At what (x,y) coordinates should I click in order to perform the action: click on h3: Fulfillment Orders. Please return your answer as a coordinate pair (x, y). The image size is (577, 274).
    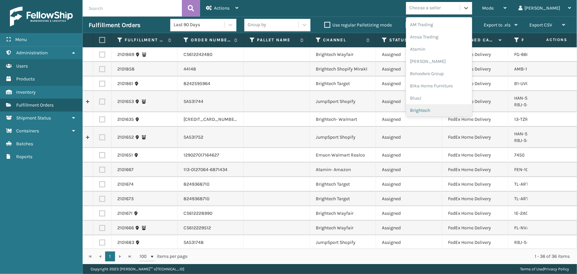
    Looking at the image, I should click on (115, 25).